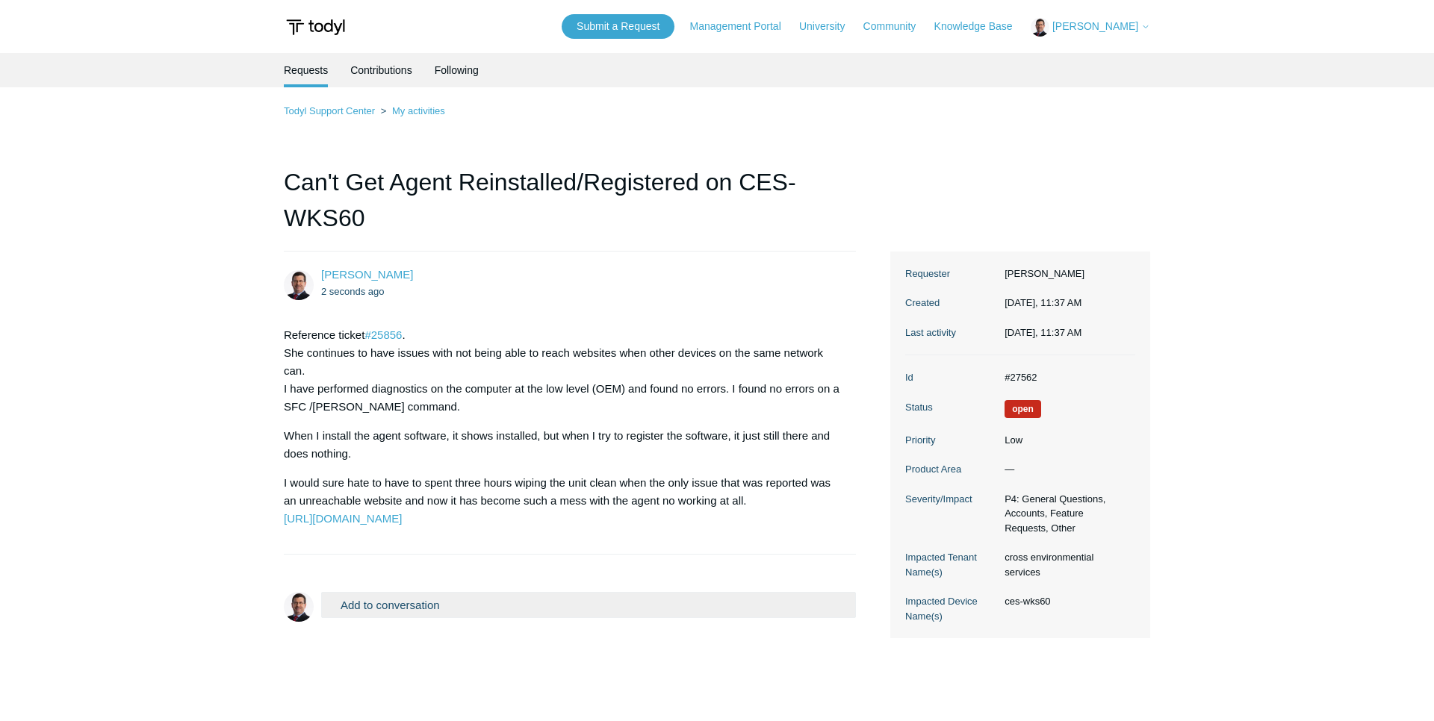  What do you see at coordinates (305, 70) in the screenshot?
I see `li: Requests` at bounding box center [305, 70].